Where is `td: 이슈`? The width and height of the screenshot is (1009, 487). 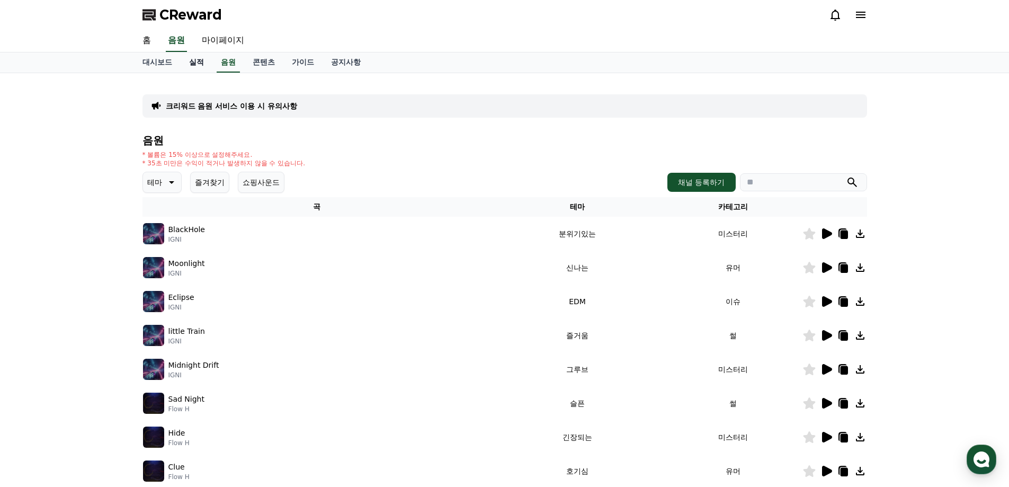
td: 이슈 is located at coordinates (733, 301).